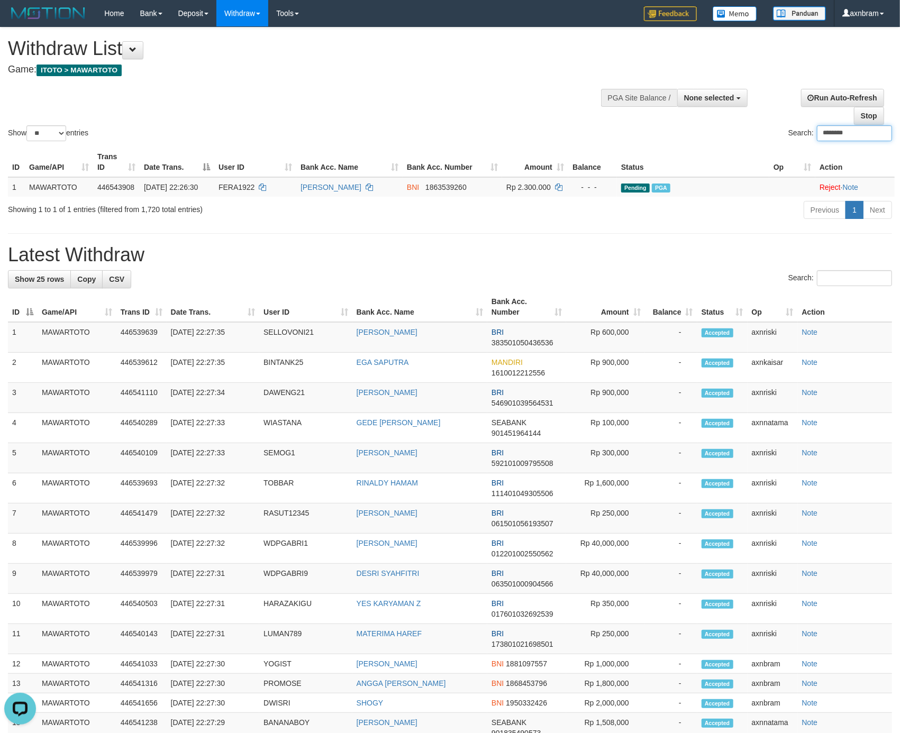  I want to click on h1: Latest Withdraw, so click(450, 255).